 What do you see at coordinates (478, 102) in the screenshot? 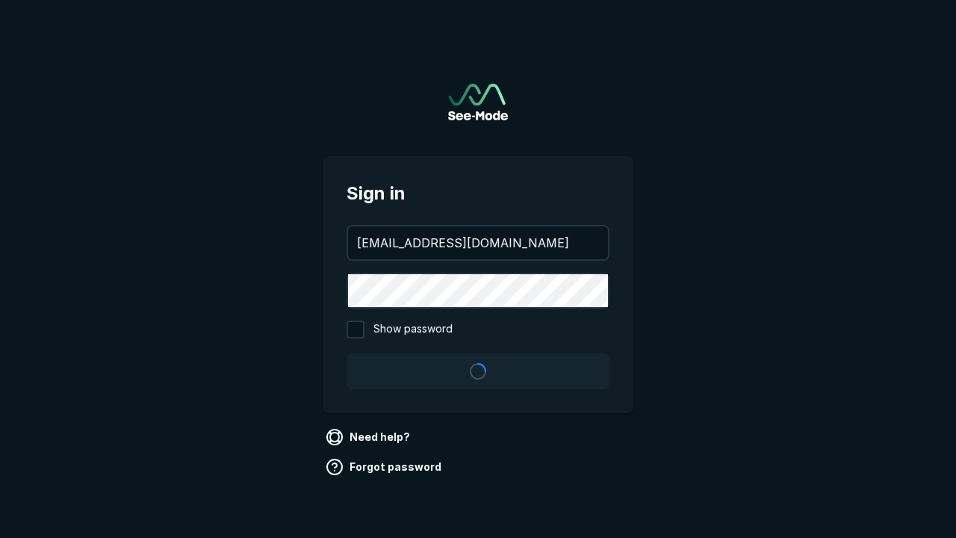
I see `a: Go to sign in` at bounding box center [478, 102].